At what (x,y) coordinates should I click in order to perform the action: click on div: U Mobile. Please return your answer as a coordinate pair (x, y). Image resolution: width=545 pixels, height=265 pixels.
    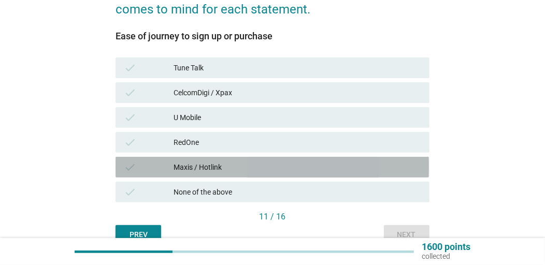
    Looking at the image, I should click on (297, 118).